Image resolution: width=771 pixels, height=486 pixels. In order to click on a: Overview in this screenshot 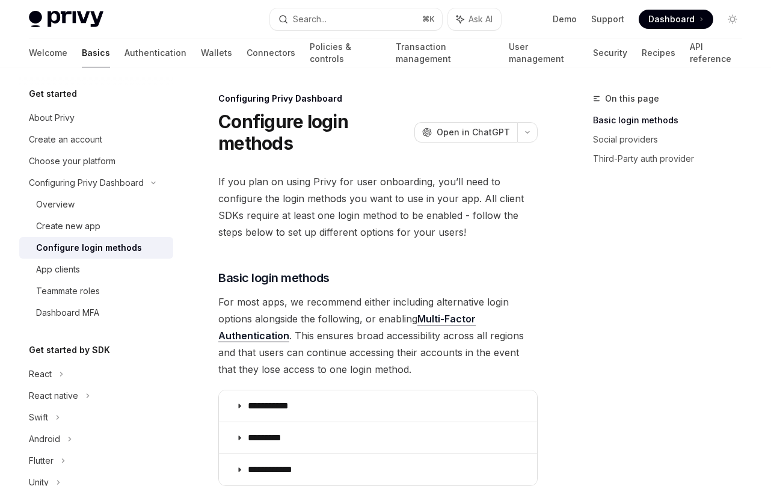, I will do `click(96, 205)`.